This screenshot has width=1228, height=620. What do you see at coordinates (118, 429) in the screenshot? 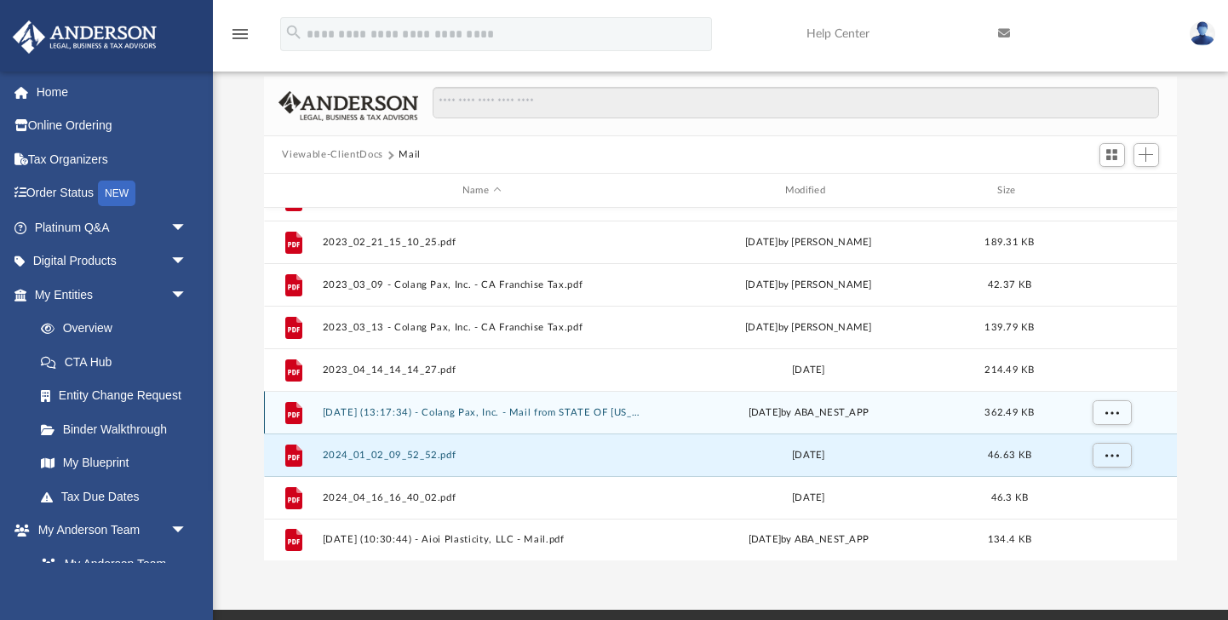
I see `a: Binder Walkthrough` at bounding box center [118, 429].